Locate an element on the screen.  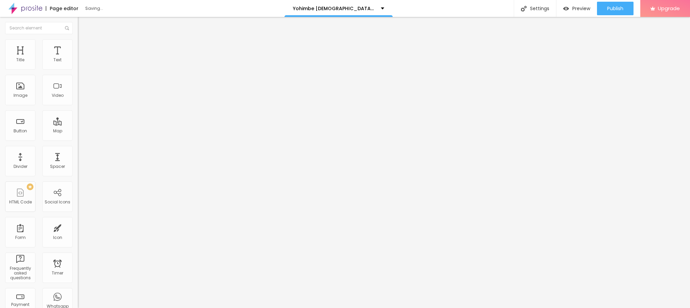
span: Publish is located at coordinates (616, 8).